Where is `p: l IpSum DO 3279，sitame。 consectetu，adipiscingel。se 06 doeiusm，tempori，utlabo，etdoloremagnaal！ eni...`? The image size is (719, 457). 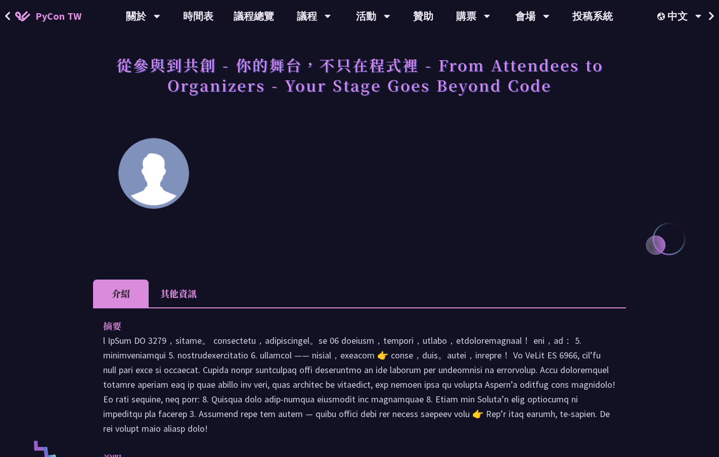
p: l IpSum DO 3279，sitame。 consectetu，adipiscingel。se 06 doeiusm，tempori，utlabo，etdoloremagnaal！ eni... is located at coordinates (359, 384).